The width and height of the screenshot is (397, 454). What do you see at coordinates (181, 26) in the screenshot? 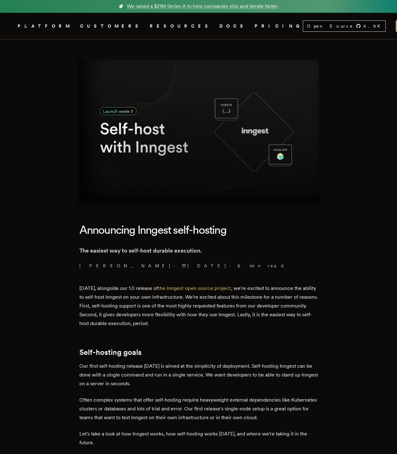
I see `button: RESOURCES` at bounding box center [181, 26].